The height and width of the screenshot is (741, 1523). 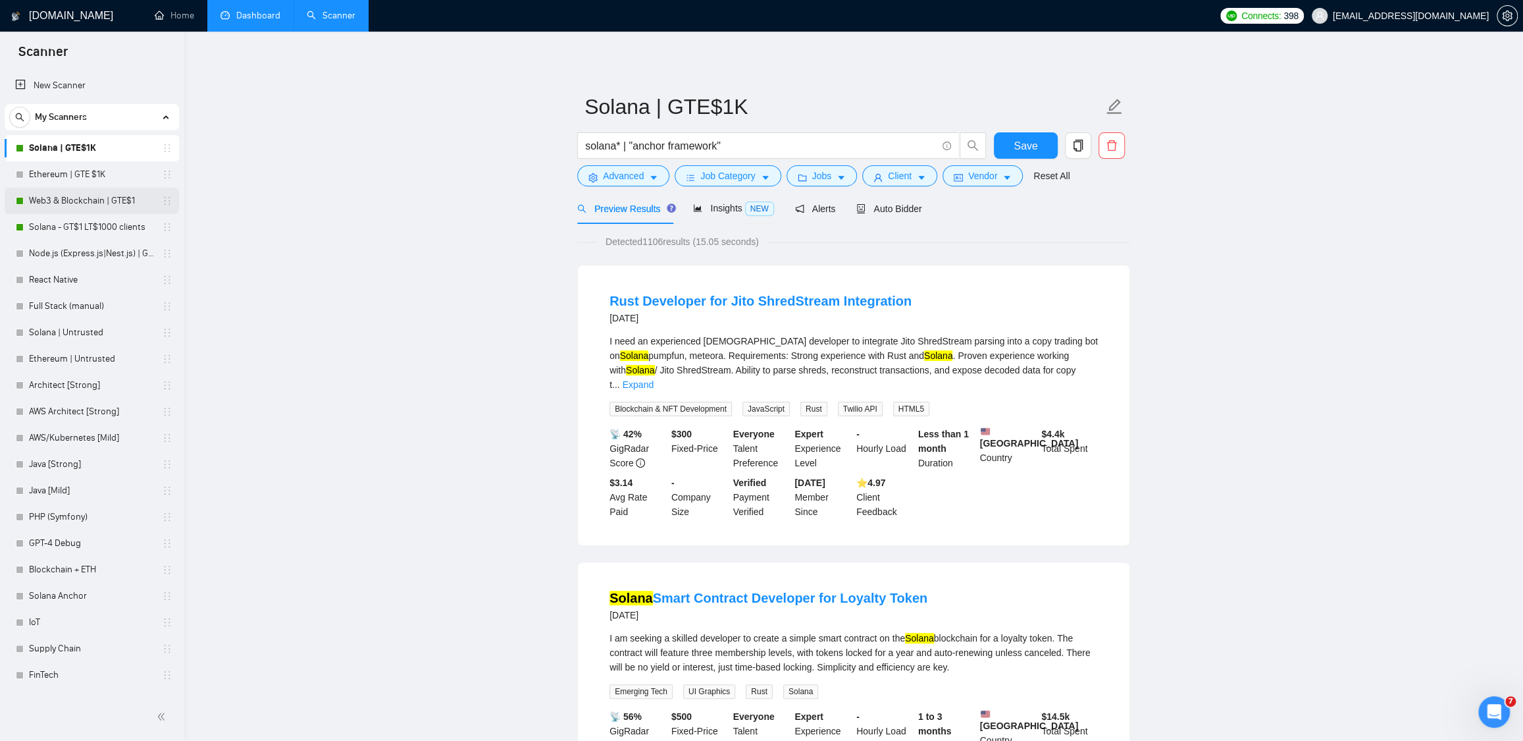 What do you see at coordinates (92, 675) in the screenshot?
I see `a: FinTech` at bounding box center [92, 675].